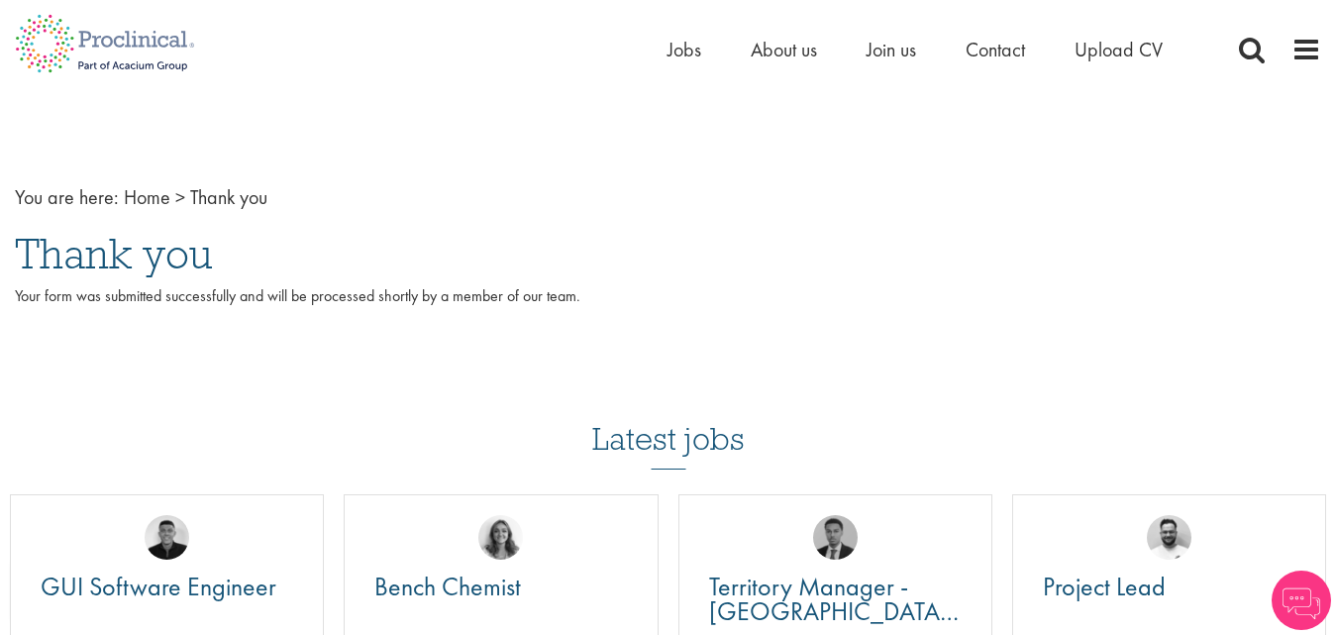 The height and width of the screenshot is (635, 1336). I want to click on span: Project Lead, so click(1105, 586).